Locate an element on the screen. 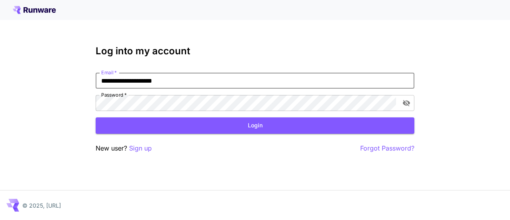 The width and height of the screenshot is (510, 220). h3: Log into my account is located at coordinates (255, 51).